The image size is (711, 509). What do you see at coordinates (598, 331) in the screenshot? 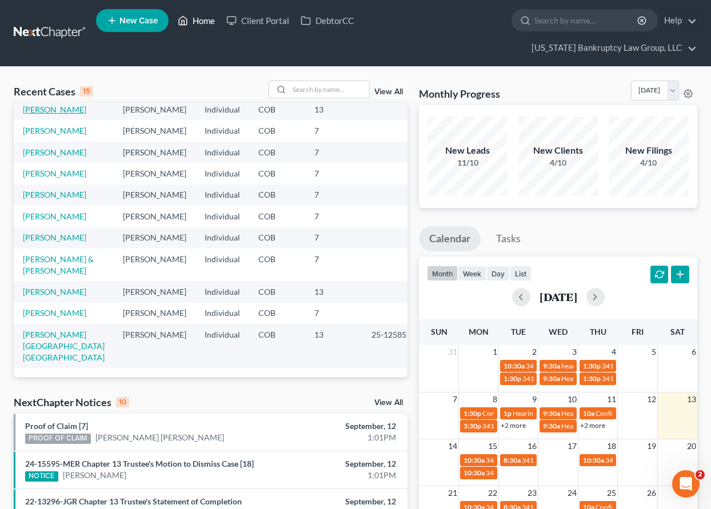
I see `span: Thu` at bounding box center [598, 331].